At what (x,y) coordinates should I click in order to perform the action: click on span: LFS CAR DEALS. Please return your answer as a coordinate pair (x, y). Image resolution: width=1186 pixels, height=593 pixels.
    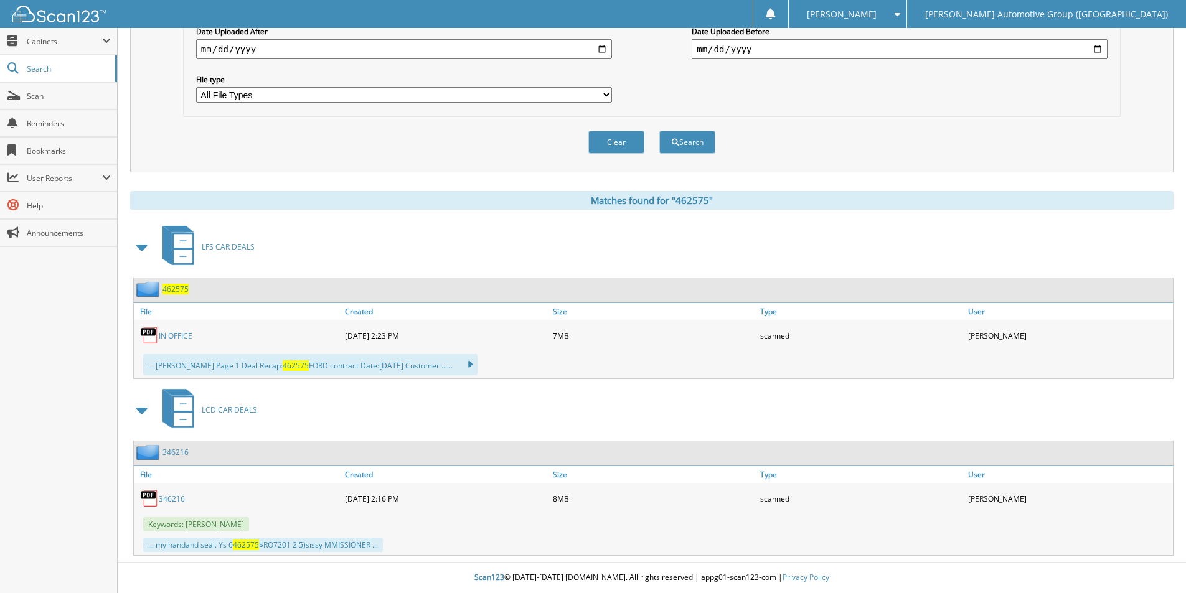
    Looking at the image, I should click on (228, 246).